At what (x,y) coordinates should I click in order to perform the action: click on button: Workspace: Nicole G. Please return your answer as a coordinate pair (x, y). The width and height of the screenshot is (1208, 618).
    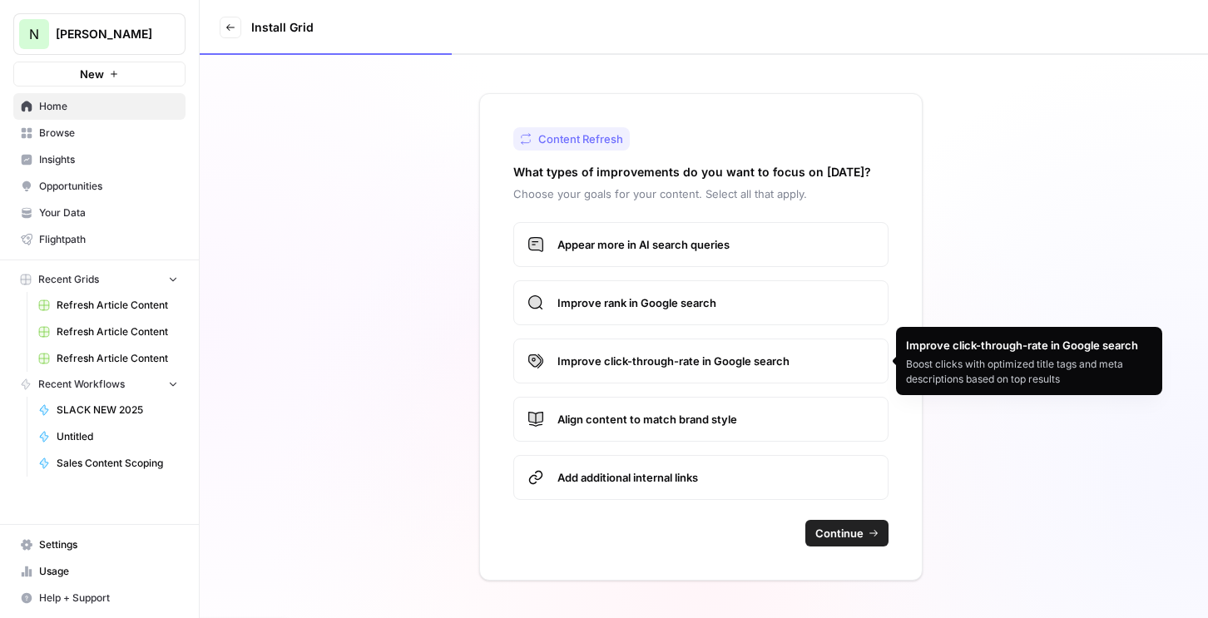
    Looking at the image, I should click on (99, 34).